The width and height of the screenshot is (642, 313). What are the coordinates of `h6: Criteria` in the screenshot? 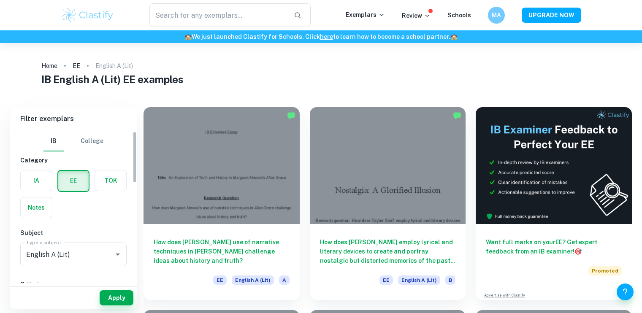 It's located at (73, 285).